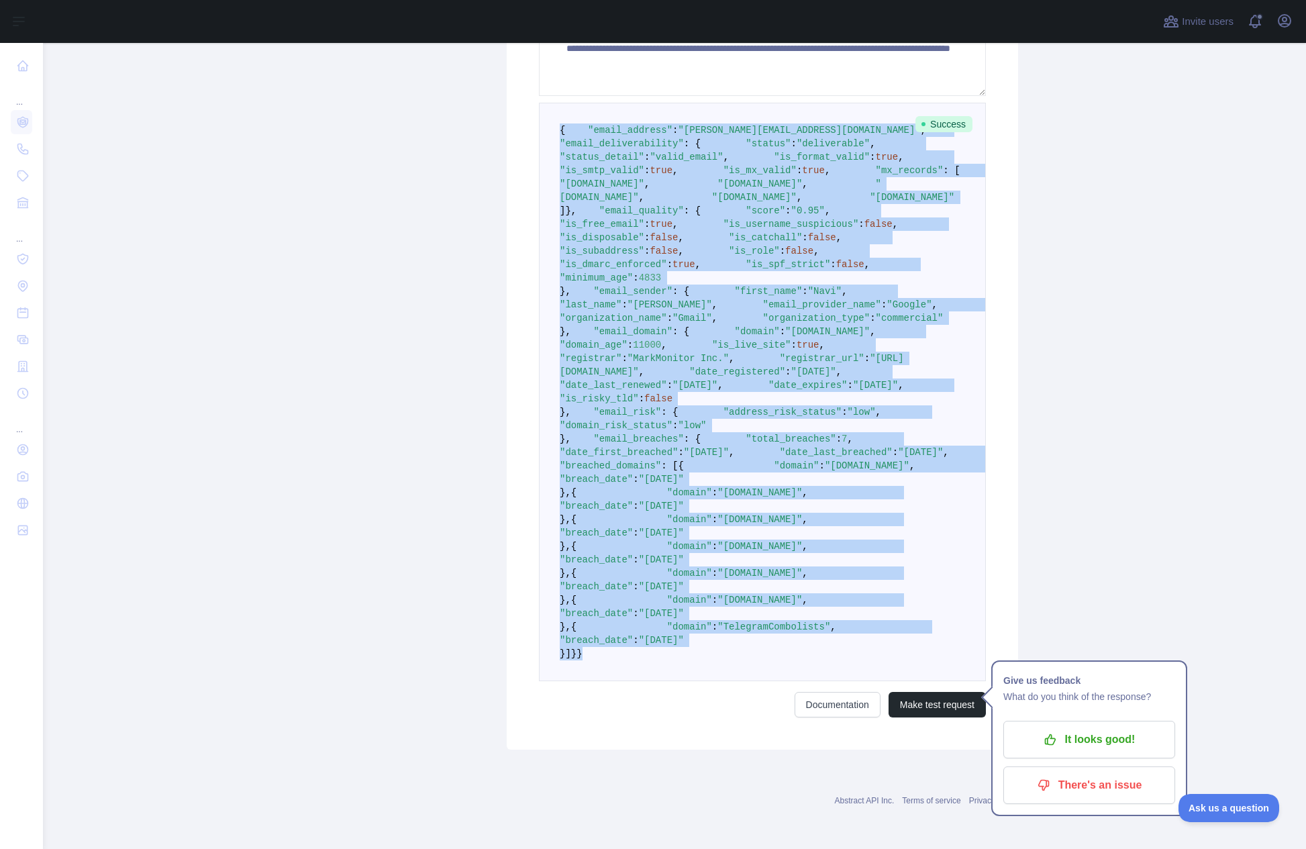 This screenshot has height=849, width=1306. I want to click on span: "email_deliverability", so click(621, 144).